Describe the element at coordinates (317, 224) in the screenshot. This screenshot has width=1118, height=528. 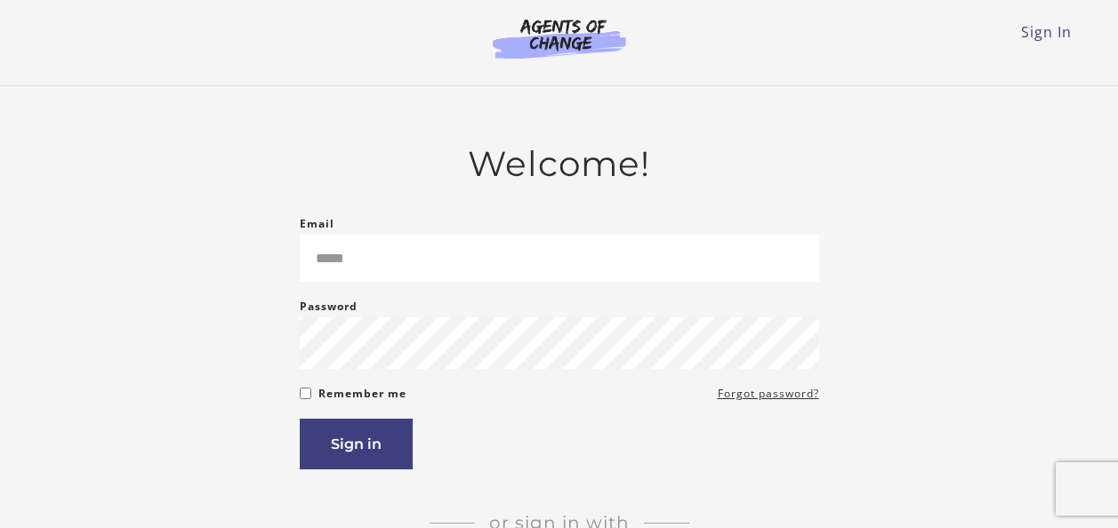
I see `label: Email` at that location.